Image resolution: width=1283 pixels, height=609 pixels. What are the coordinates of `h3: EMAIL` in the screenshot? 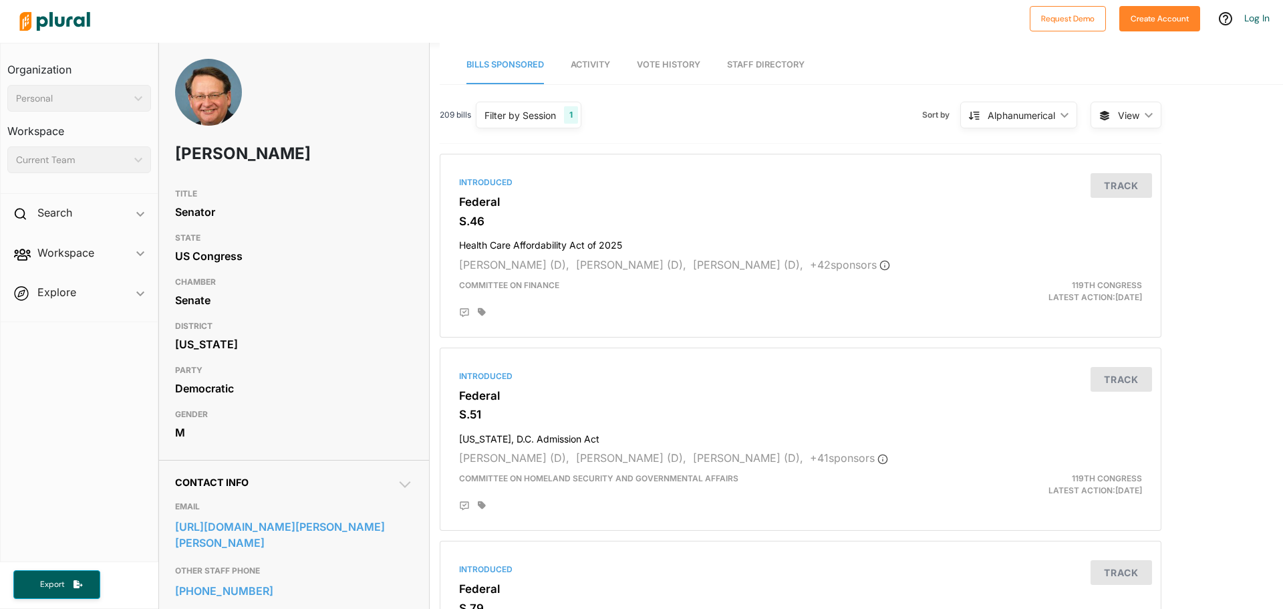 It's located at (294, 506).